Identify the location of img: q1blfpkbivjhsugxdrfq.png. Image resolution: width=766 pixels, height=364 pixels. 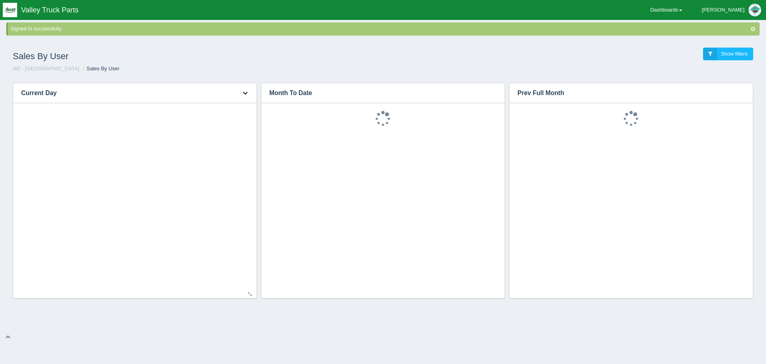
(10, 10).